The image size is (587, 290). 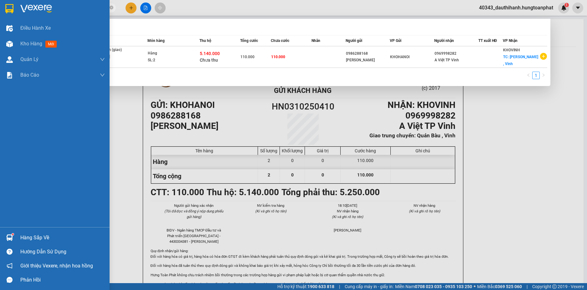 I want to click on div: Hàng, so click(x=171, y=54).